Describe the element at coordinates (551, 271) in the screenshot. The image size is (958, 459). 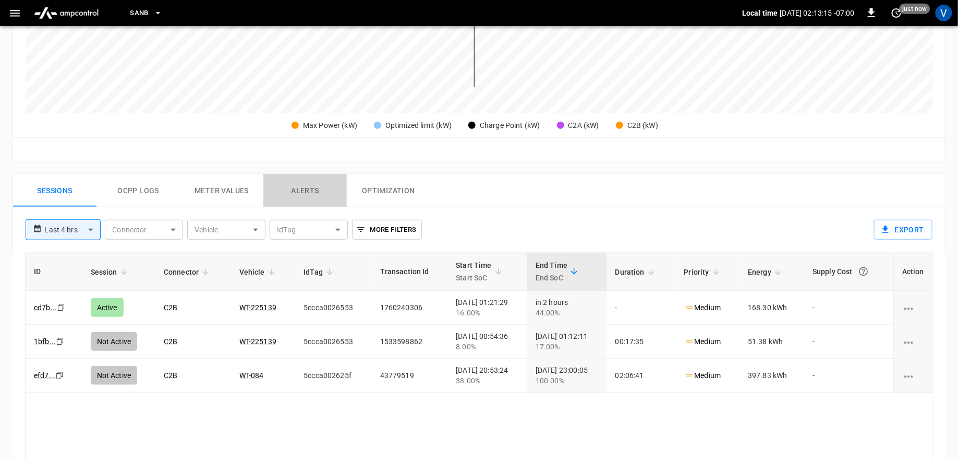
I see `div: End Time` at that location.